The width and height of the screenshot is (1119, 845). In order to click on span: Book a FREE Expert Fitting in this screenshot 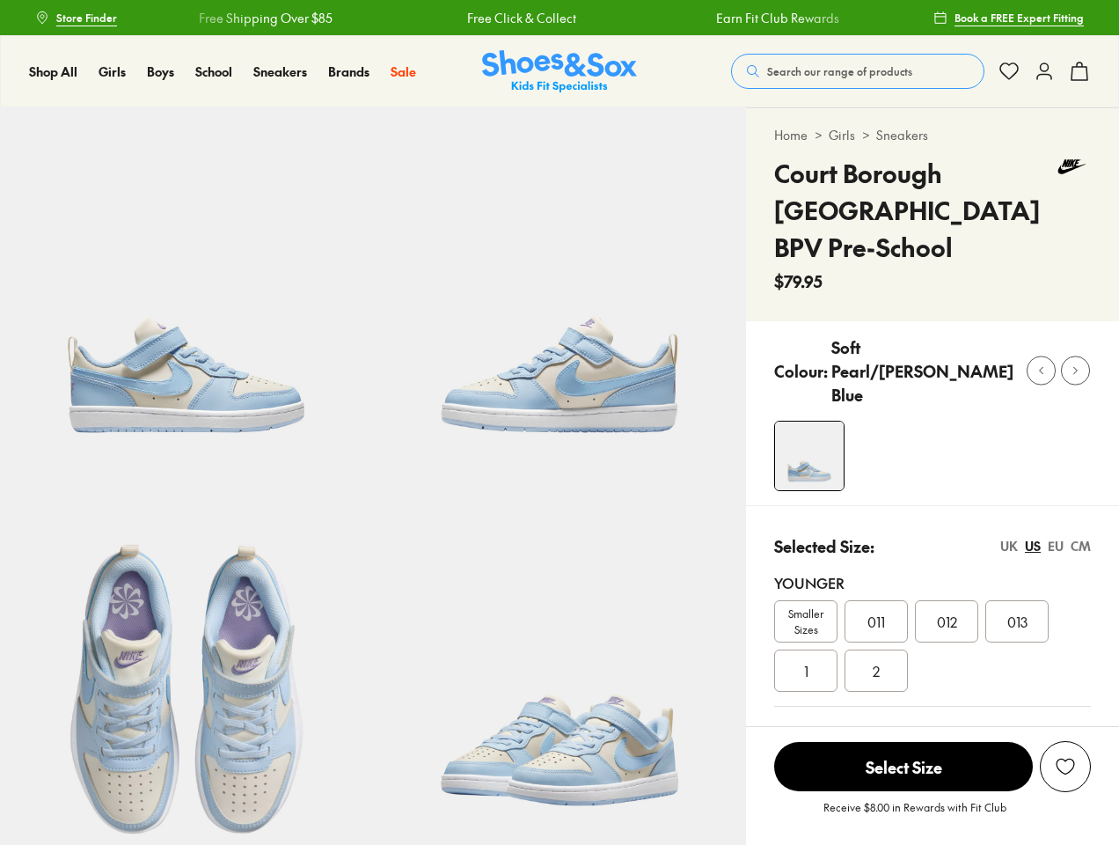, I will do `click(1019, 18)`.